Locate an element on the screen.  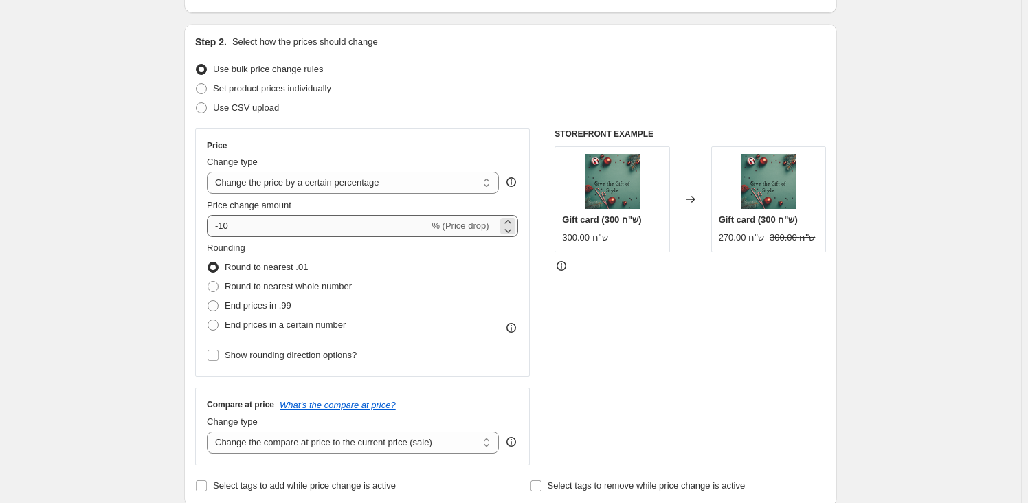
span: Show rounding direction options? is located at coordinates (291, 355).